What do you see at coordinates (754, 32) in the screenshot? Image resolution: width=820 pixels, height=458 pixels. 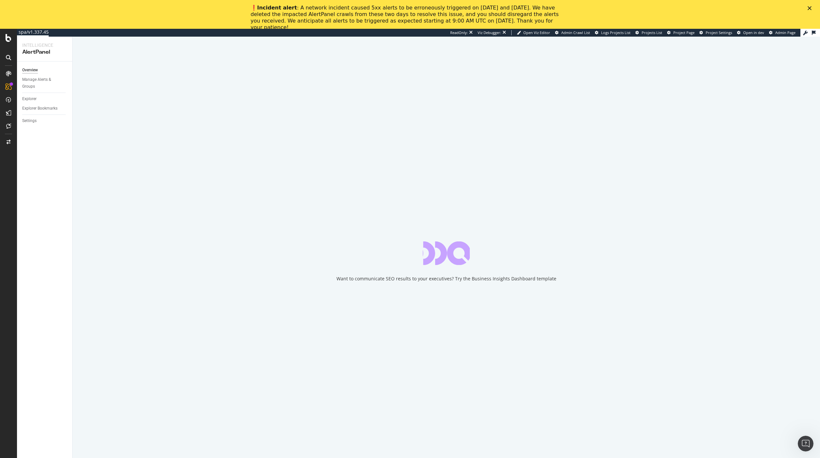 I see `span: Open in dev` at bounding box center [754, 32].